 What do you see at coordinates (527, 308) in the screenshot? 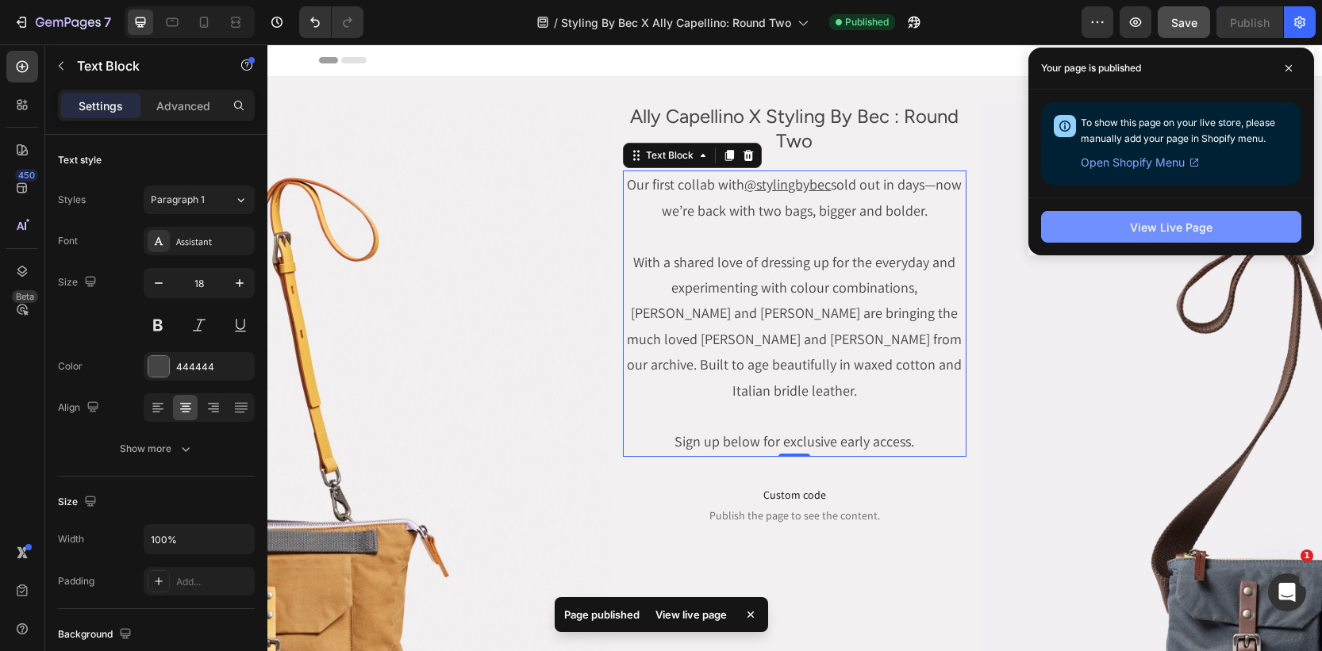
I see `p: With a shared love of dressing up for the everyday and experimenting with colour combinations, [P...` at bounding box center [527, 308].